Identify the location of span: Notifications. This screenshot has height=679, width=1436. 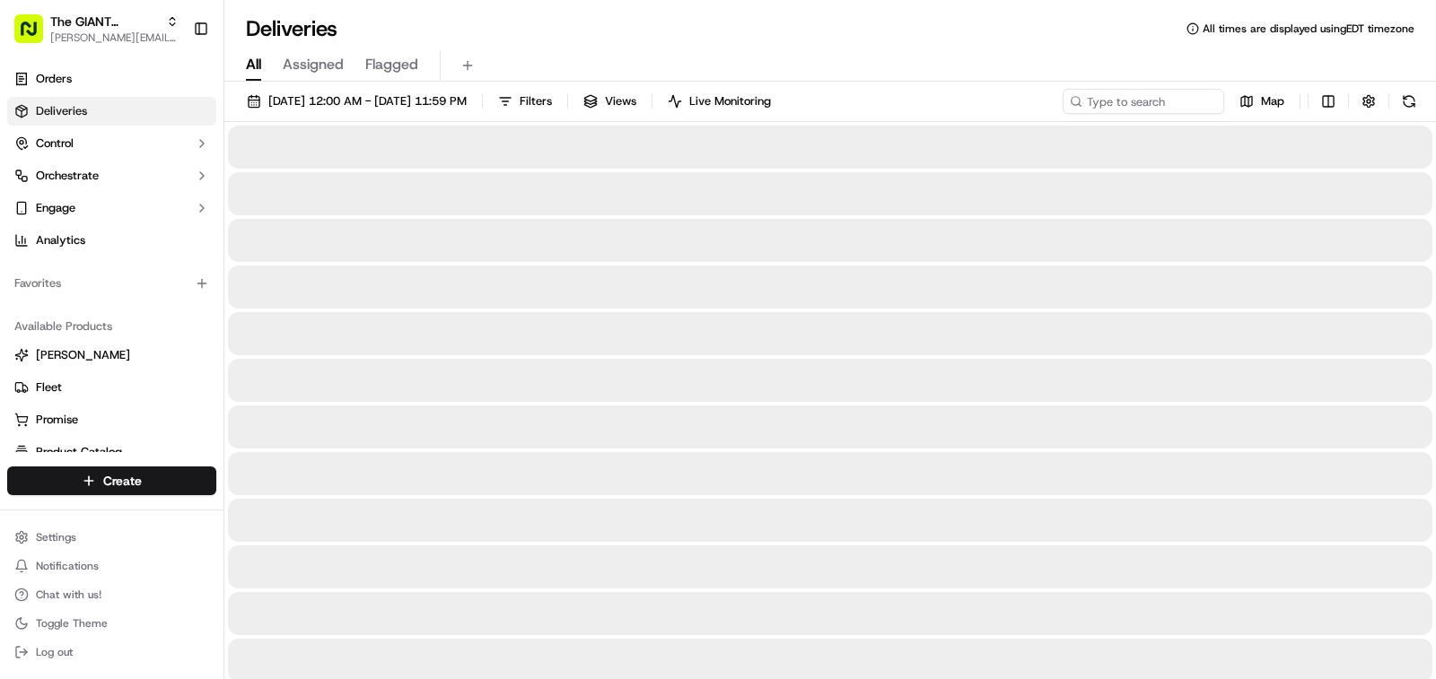
(67, 566).